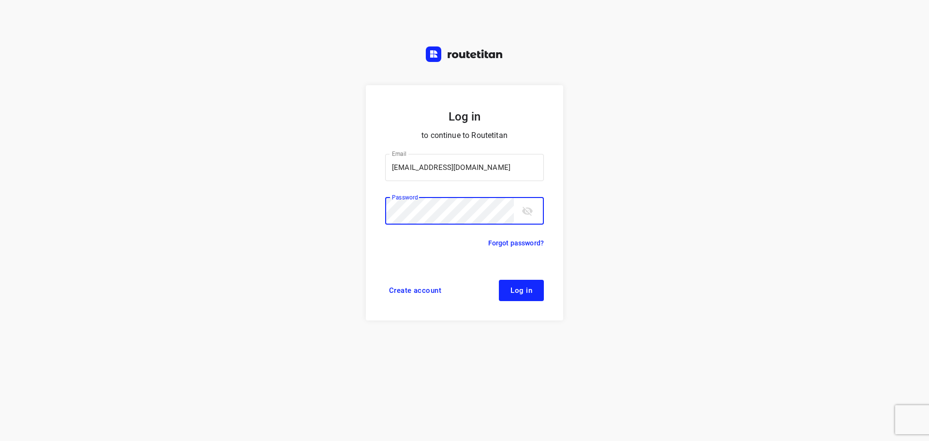 The width and height of the screenshot is (929, 441). What do you see at coordinates (521, 290) in the screenshot?
I see `button: Log in` at bounding box center [521, 290].